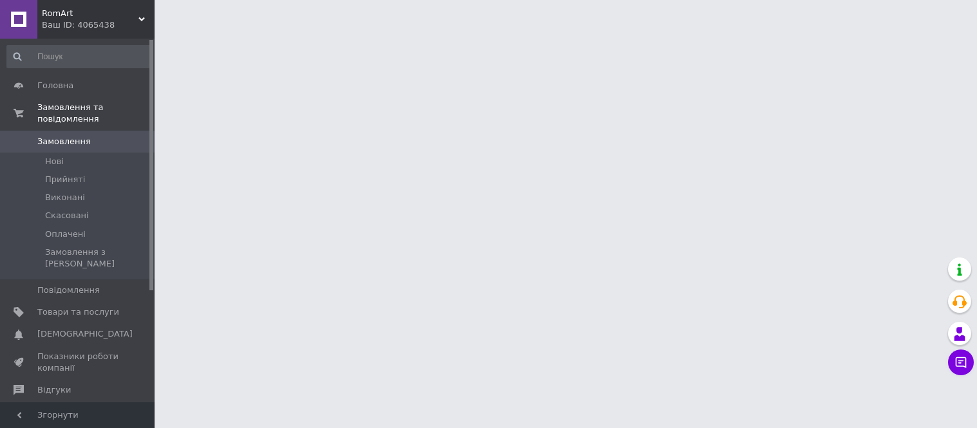 The height and width of the screenshot is (428, 977). I want to click on span: Прийняті, so click(65, 180).